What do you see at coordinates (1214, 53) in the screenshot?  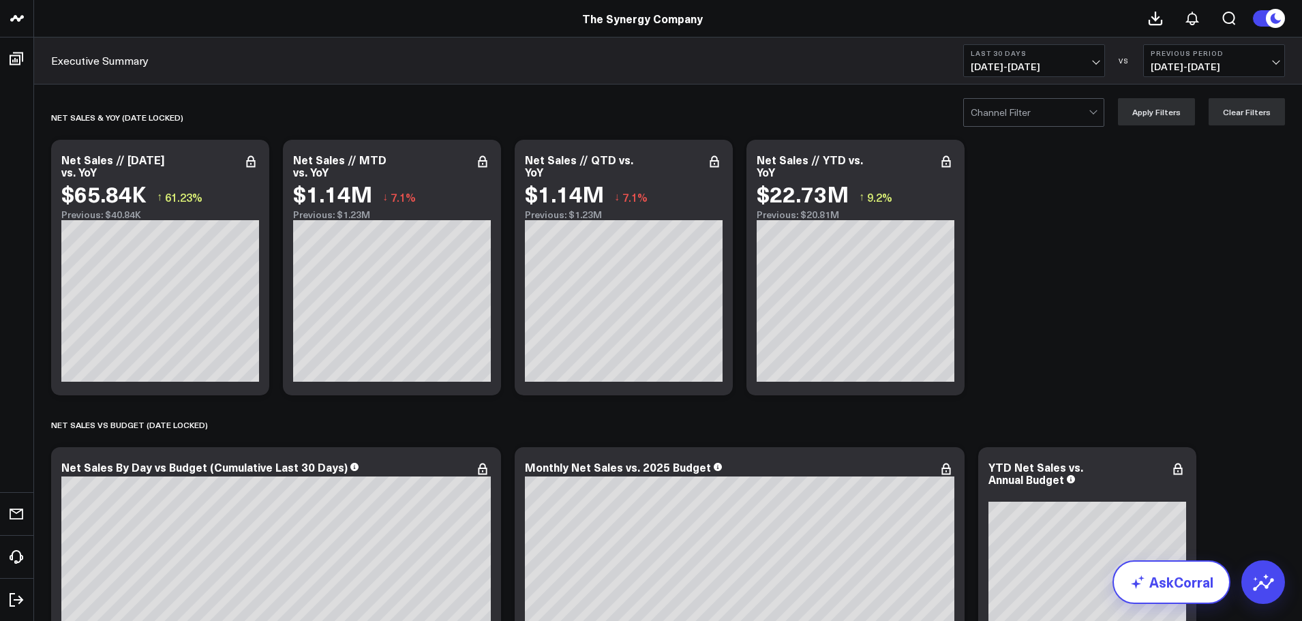 I see `b: Previous Period` at bounding box center [1214, 53].